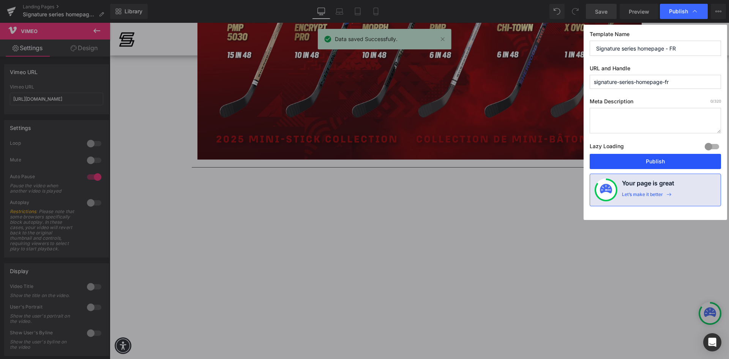  I want to click on div: Open Intercom Messenger, so click(712, 342).